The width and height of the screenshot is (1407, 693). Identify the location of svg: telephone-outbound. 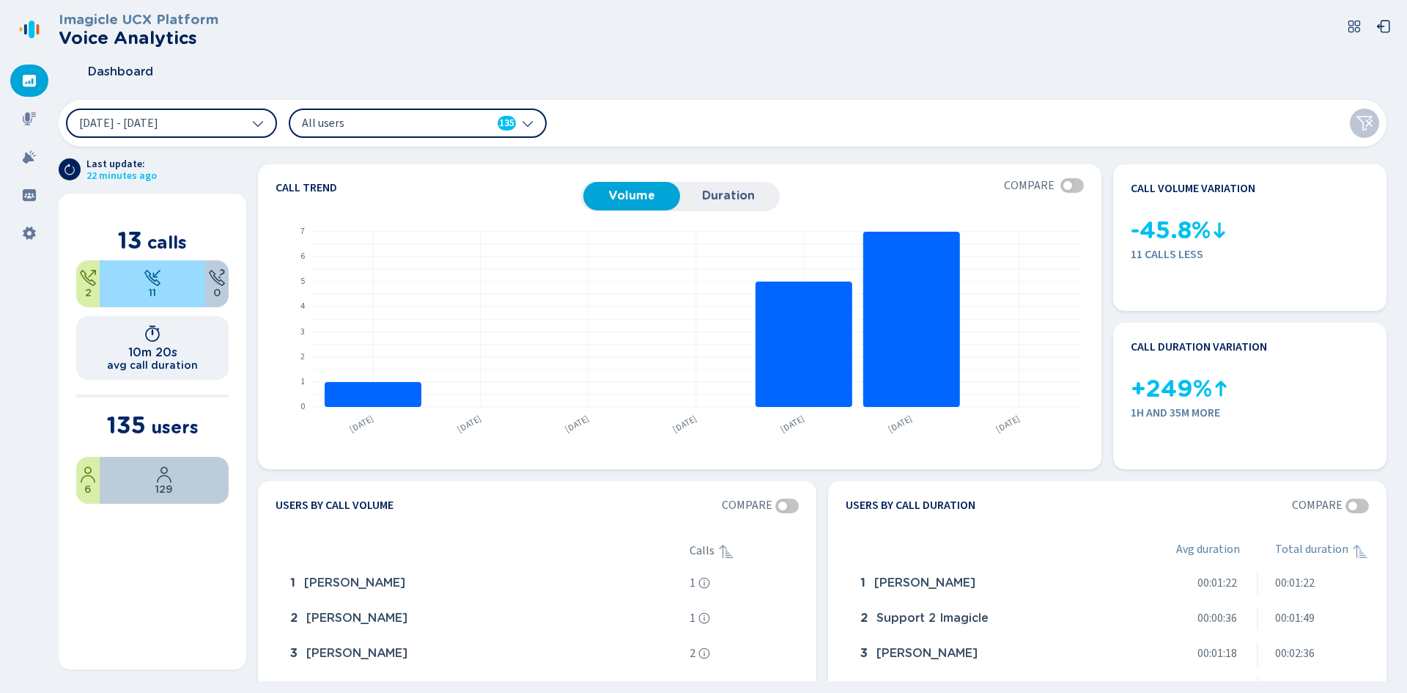
(88, 278).